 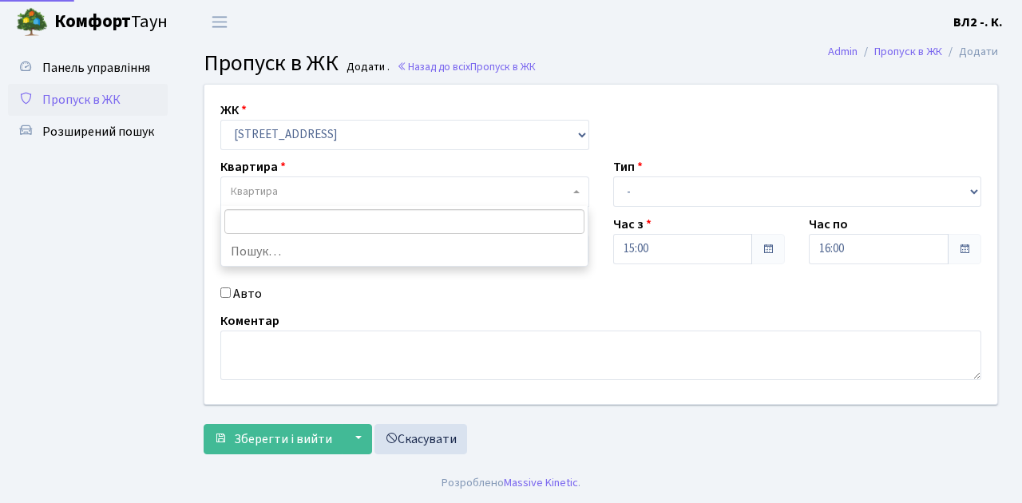 I want to click on small: Додати ., so click(x=367, y=67).